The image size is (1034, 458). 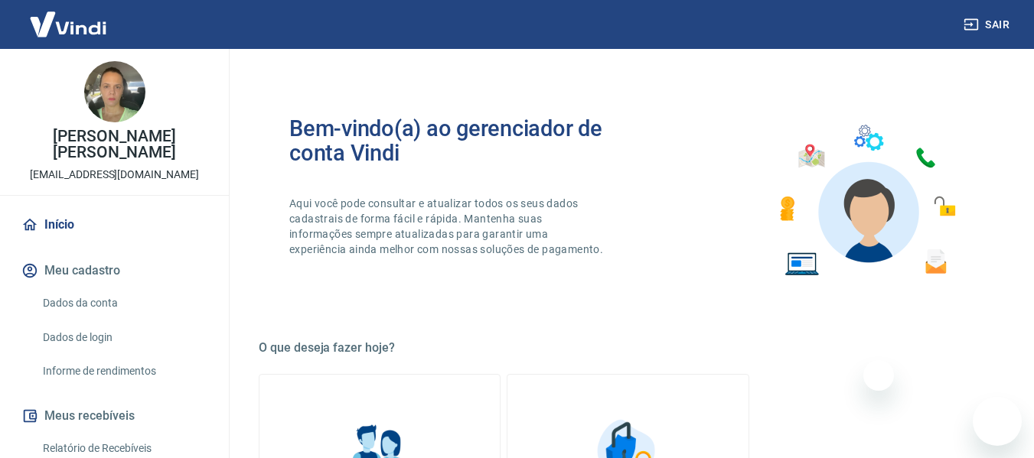 I want to click on button: Meus recebíveis, so click(x=114, y=416).